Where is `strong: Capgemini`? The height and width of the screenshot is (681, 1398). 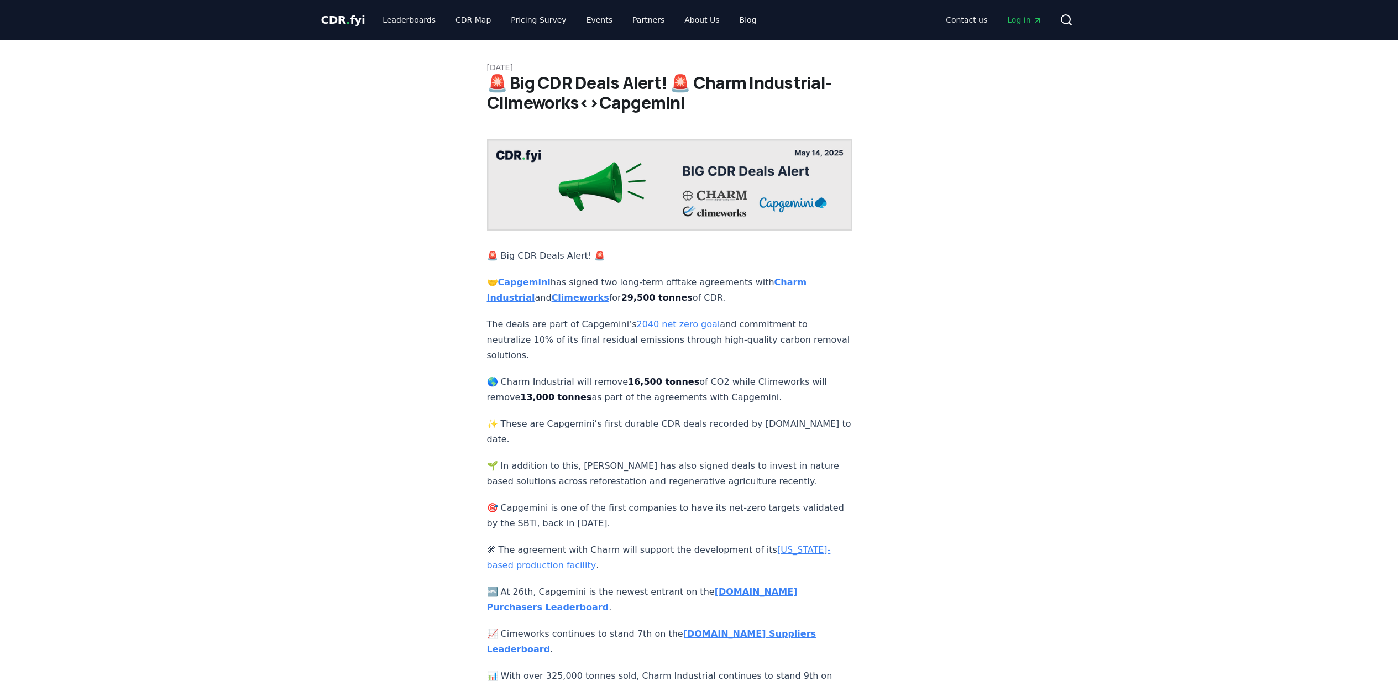 strong: Capgemini is located at coordinates (524, 282).